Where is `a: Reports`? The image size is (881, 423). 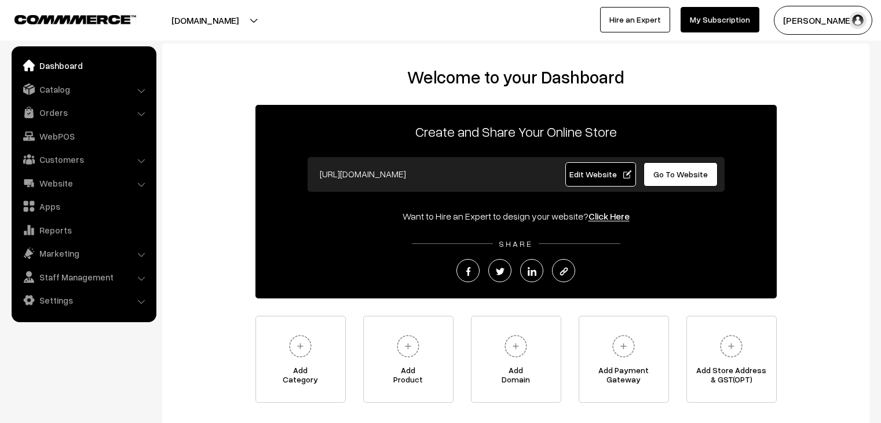 a: Reports is located at coordinates (83, 230).